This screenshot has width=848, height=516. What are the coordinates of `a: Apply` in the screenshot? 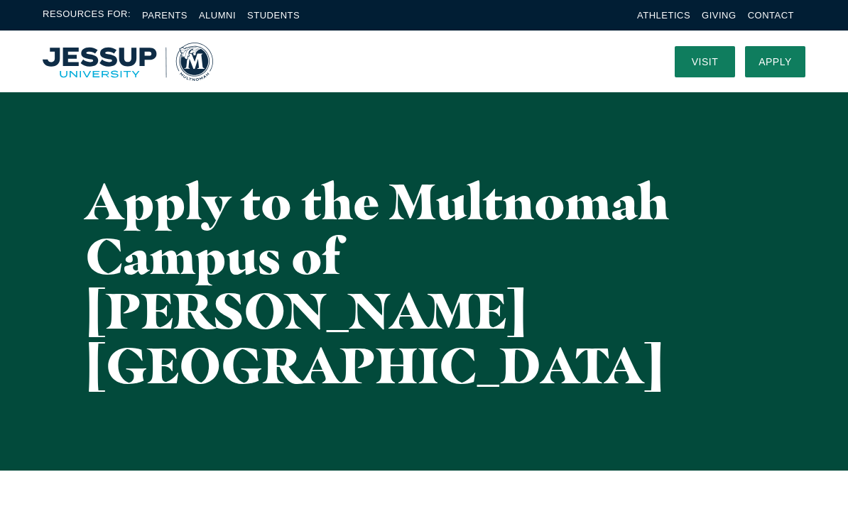 It's located at (775, 62).